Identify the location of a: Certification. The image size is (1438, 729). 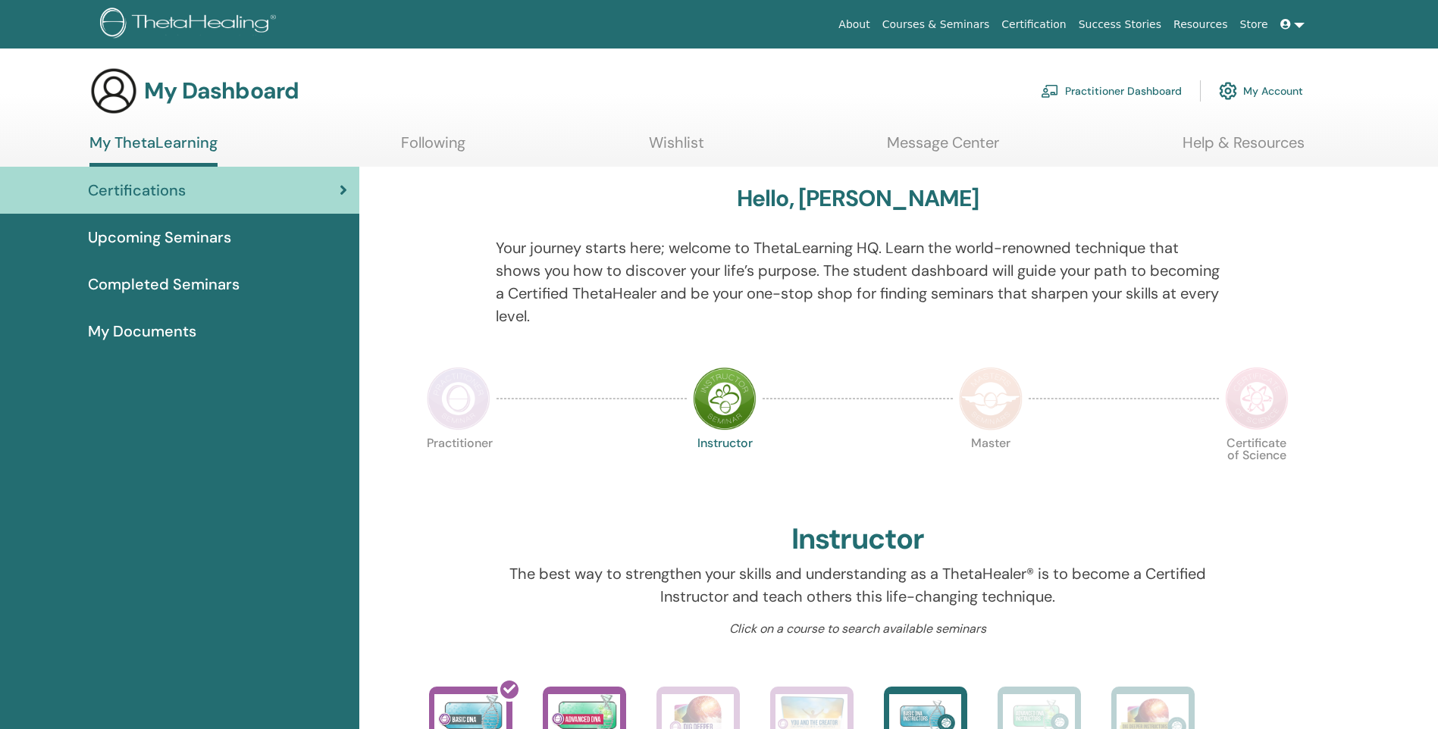
(1033, 24).